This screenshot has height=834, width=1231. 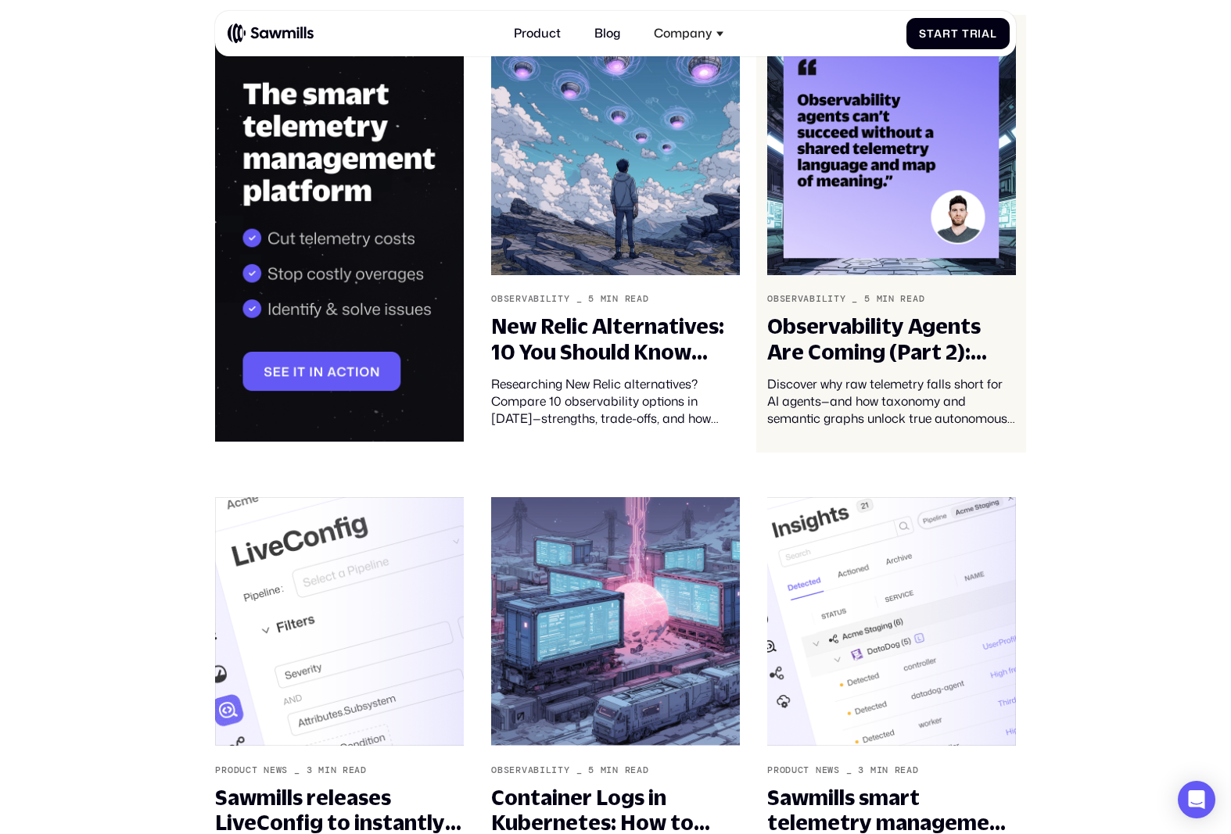 I want to click on a: StartTrial, so click(x=958, y=34).